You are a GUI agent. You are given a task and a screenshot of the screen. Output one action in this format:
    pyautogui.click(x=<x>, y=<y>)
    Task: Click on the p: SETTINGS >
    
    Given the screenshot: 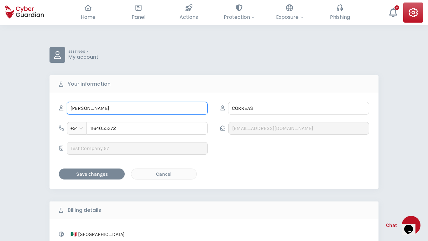 What is the action you would take?
    pyautogui.click(x=83, y=52)
    